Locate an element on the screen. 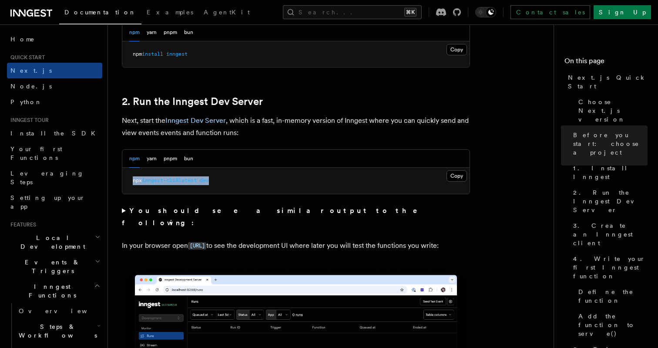 The height and width of the screenshot is (348, 658). button: Events & Triggers is located at coordinates (54, 266).